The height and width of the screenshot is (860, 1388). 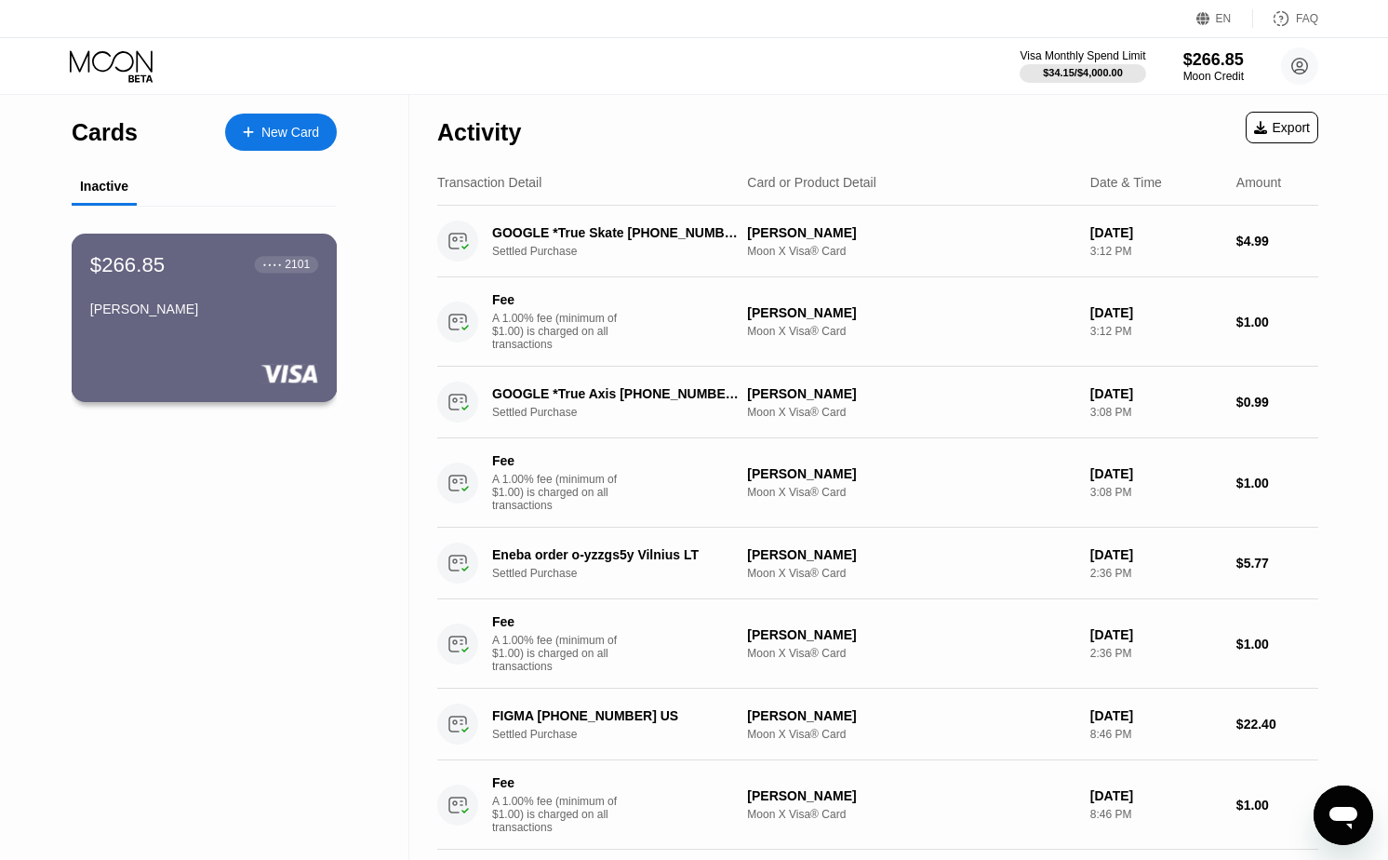 I want to click on div: Date & Time, so click(x=1126, y=182).